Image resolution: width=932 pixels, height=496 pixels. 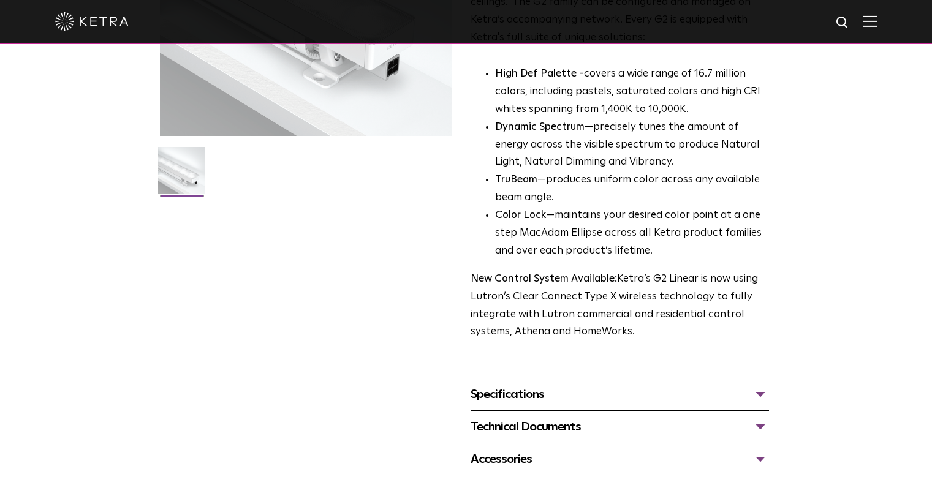 I want to click on li: —maintains your desired color point at a one step MacAdam Ellipse across all Ketra product famili..., so click(x=632, y=233).